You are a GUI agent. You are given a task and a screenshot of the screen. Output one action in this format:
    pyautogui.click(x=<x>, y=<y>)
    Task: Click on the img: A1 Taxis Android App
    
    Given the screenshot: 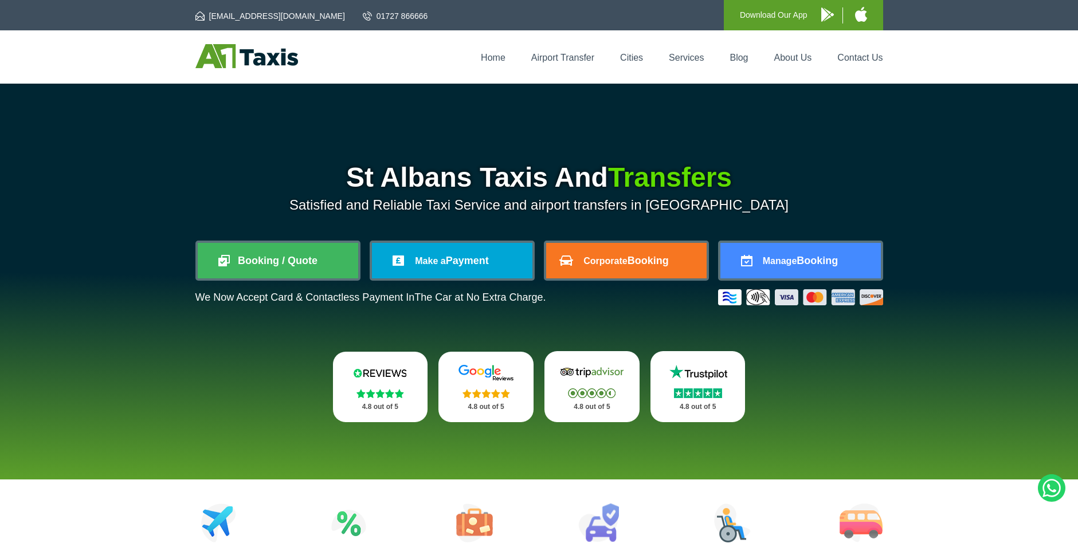 What is the action you would take?
    pyautogui.click(x=828, y=14)
    